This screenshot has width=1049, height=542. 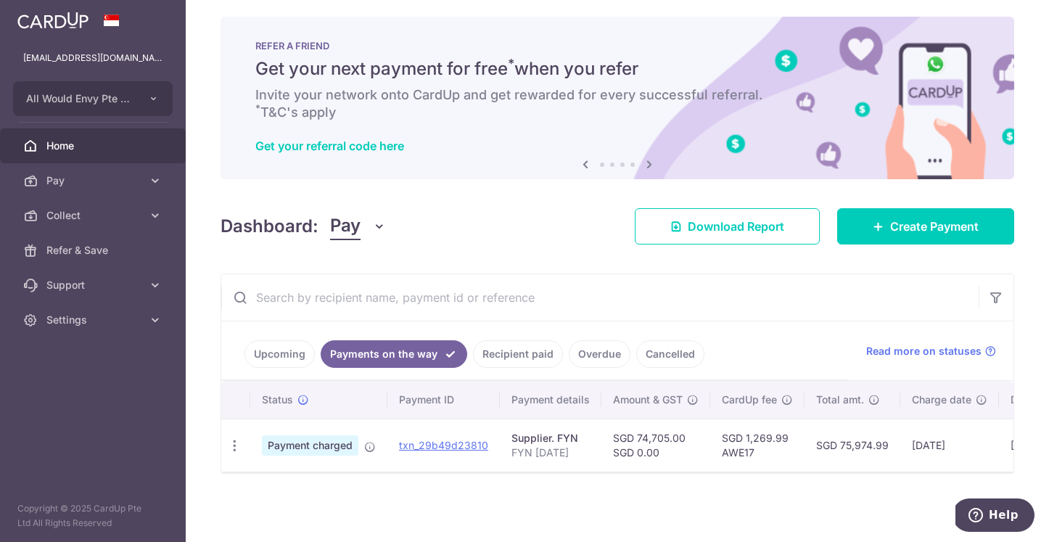 I want to click on span: Settings, so click(x=94, y=320).